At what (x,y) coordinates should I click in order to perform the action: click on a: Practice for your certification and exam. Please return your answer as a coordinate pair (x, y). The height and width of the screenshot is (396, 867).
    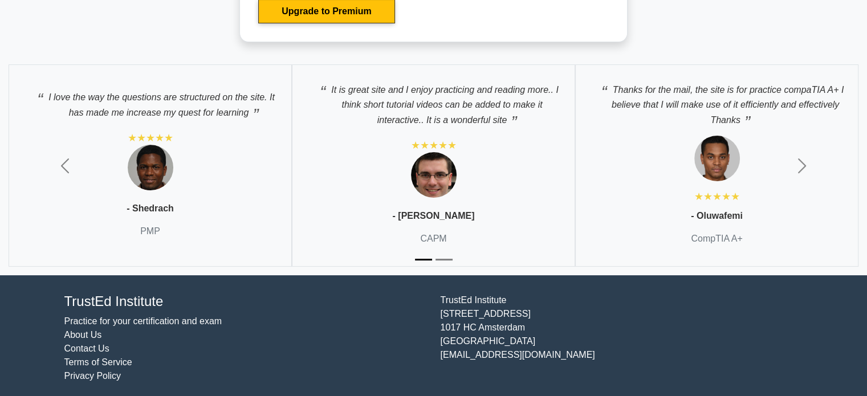
    Looking at the image, I should click on (143, 321).